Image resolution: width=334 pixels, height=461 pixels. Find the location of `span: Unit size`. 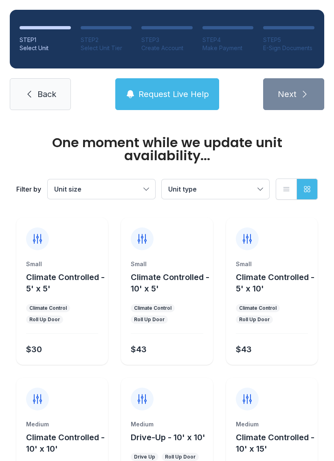

span: Unit size is located at coordinates (68, 189).